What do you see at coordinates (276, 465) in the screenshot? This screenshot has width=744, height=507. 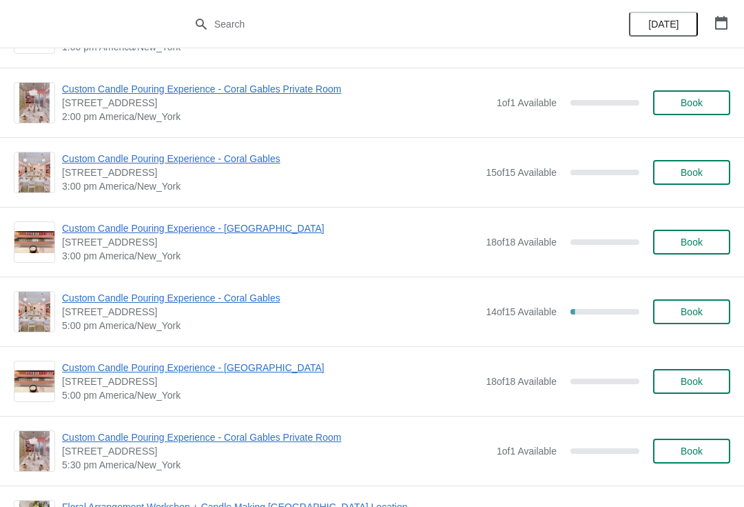 I see `span: 5:30 pm America/New_York` at bounding box center [276, 465].